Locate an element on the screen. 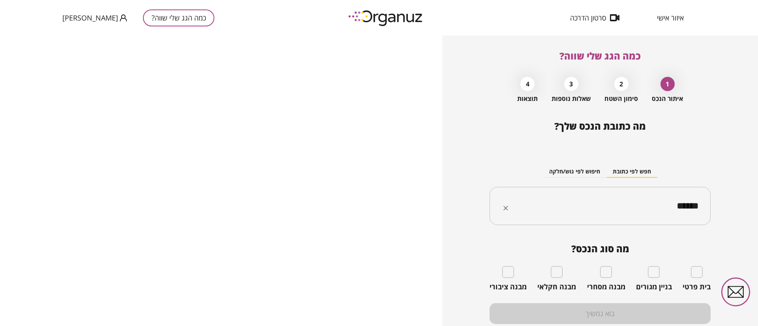 The width and height of the screenshot is (758, 326). button: חיפוש לפי גוש/חלקה is located at coordinates (574, 172).